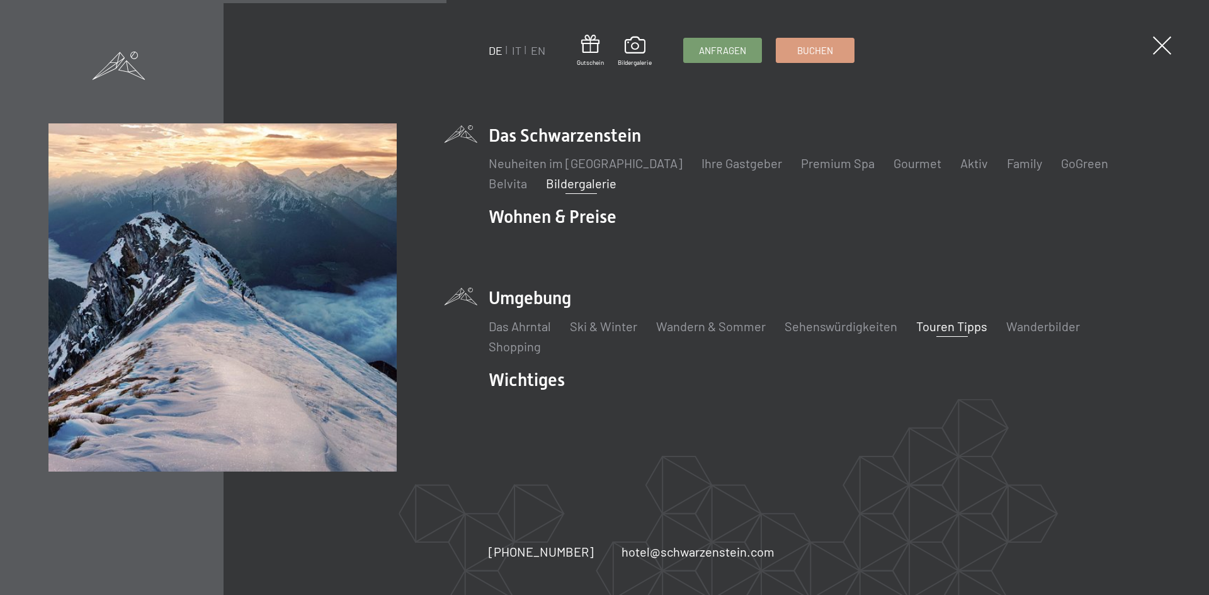 This screenshot has height=595, width=1209. I want to click on a: Wandern & Sommer, so click(711, 326).